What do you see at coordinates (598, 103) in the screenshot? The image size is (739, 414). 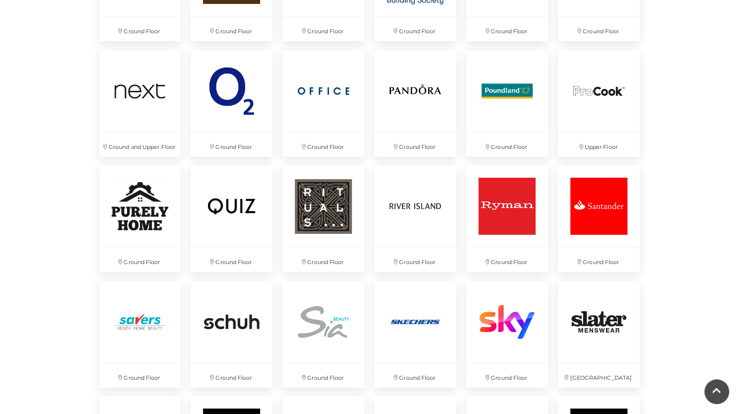 I see `a: Upper Floor` at bounding box center [598, 103].